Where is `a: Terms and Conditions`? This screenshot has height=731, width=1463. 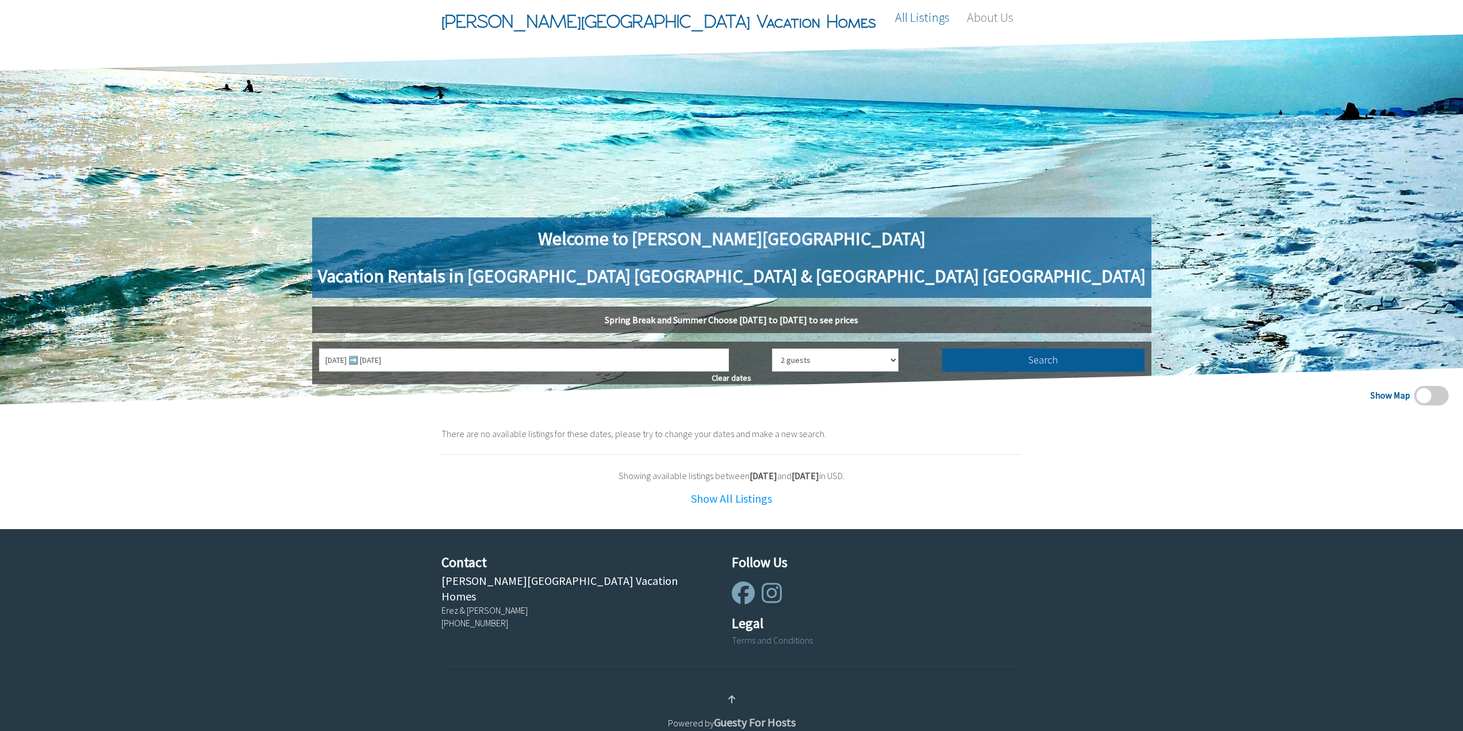 a: Terms and Conditions is located at coordinates (772, 640).